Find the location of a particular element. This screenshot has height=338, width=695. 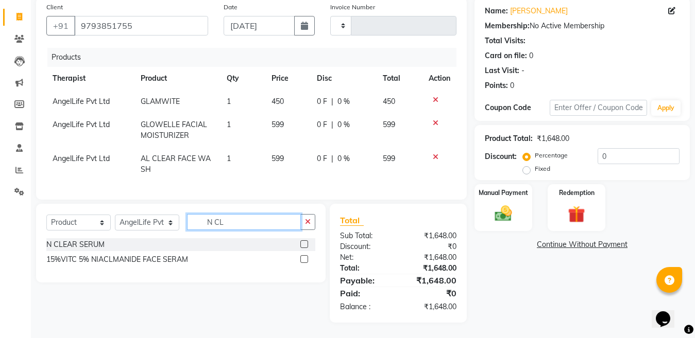

th: Action is located at coordinates (439, 78).